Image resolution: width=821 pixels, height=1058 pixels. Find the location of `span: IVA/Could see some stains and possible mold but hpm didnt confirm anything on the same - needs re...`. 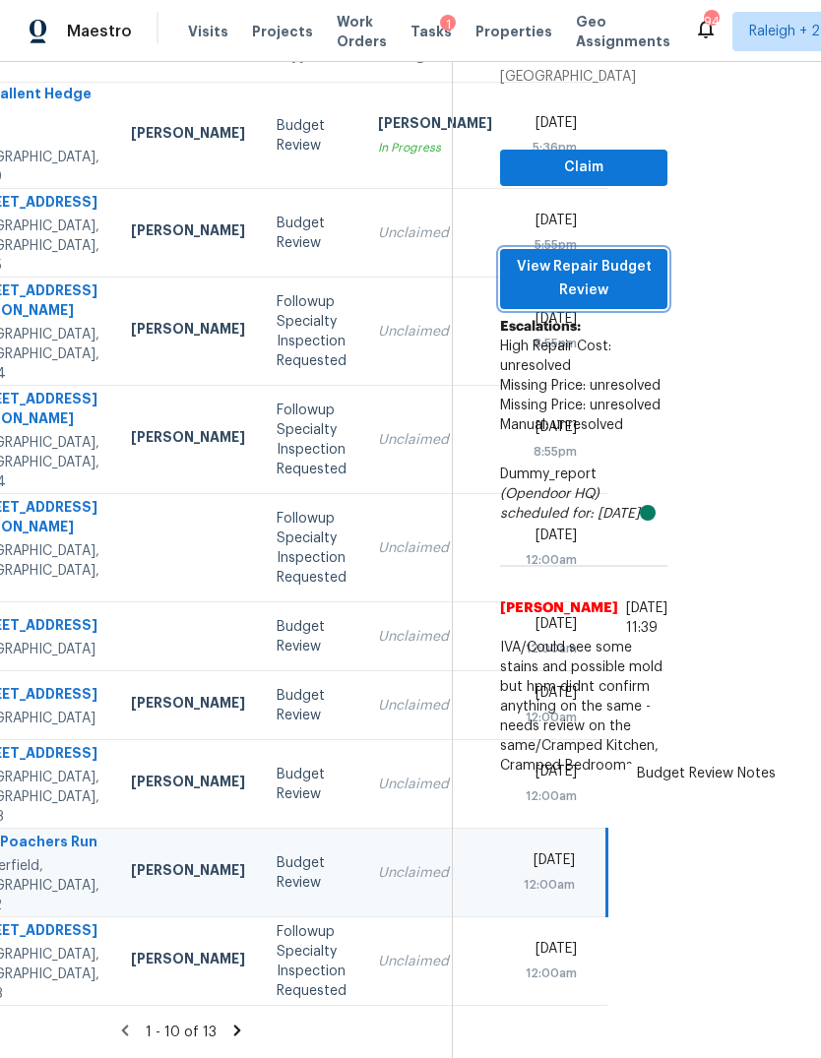

span: IVA/Could see some stains and possible mold but hpm didnt confirm anything on the same - needs re... is located at coordinates (584, 707).